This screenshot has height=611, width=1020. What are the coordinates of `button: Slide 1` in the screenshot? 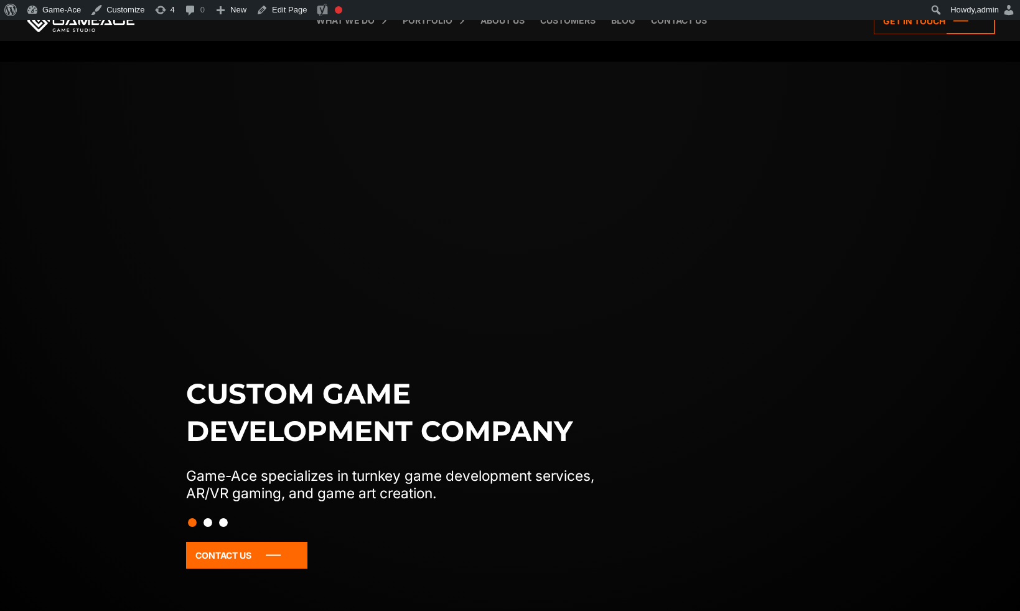 It's located at (192, 522).